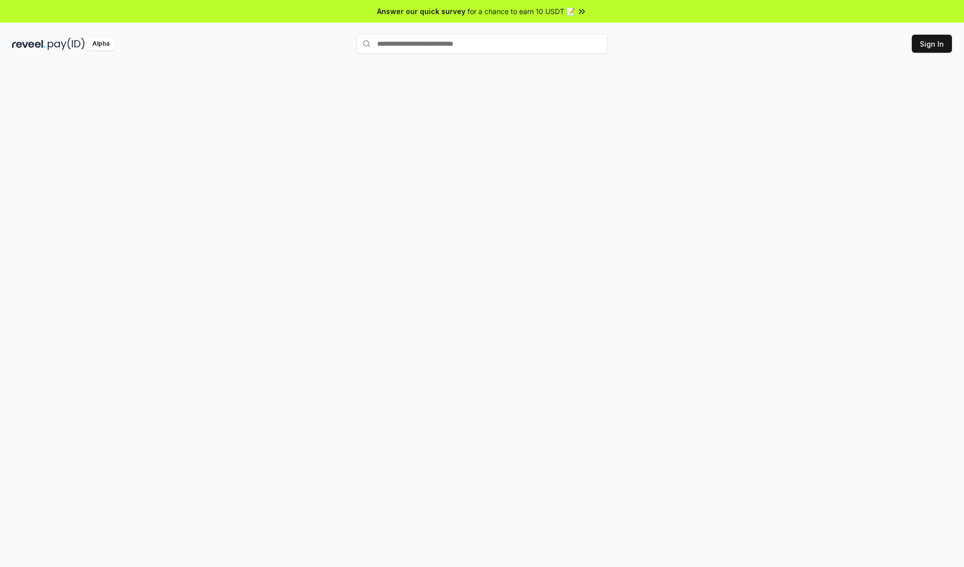  I want to click on img: pay_id, so click(66, 44).